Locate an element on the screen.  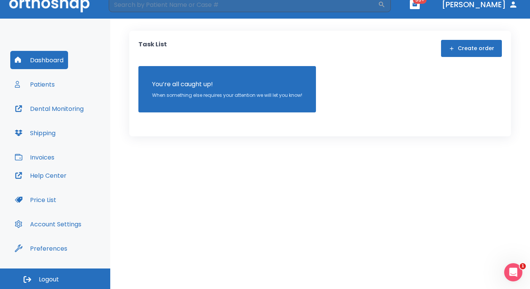
a: Help Center is located at coordinates (41, 176).